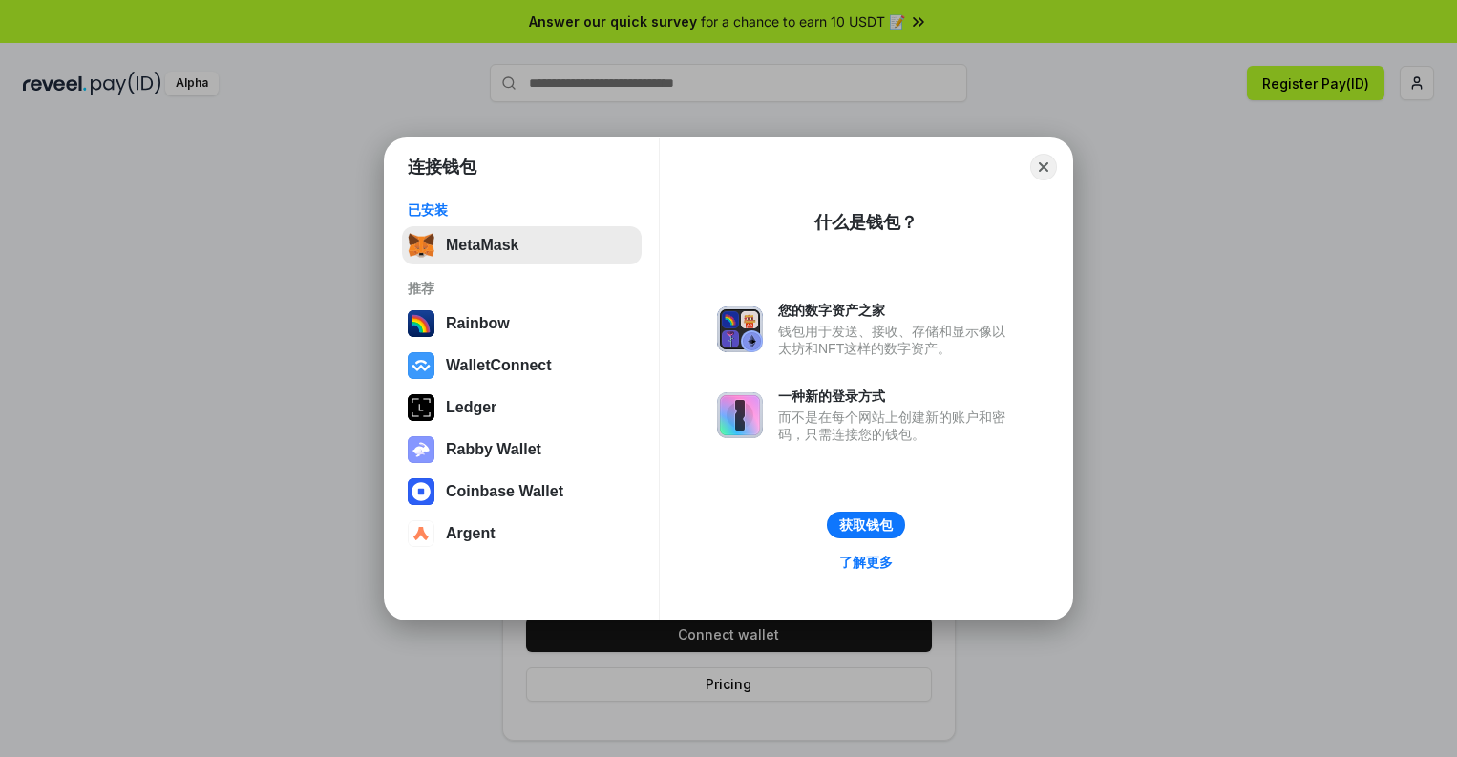  What do you see at coordinates (421, 324) in the screenshot?
I see `img: svg+xml,%3Csvg%20width%3D%22120%22%20height%3D%22120%22%20viewBox%3D%220%200%20120%20120%22%20fil...` at bounding box center [421, 324].